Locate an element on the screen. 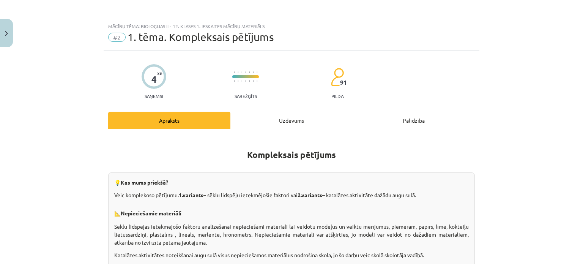 This screenshot has height=264, width=583. div: Apraksts is located at coordinates (169, 120).